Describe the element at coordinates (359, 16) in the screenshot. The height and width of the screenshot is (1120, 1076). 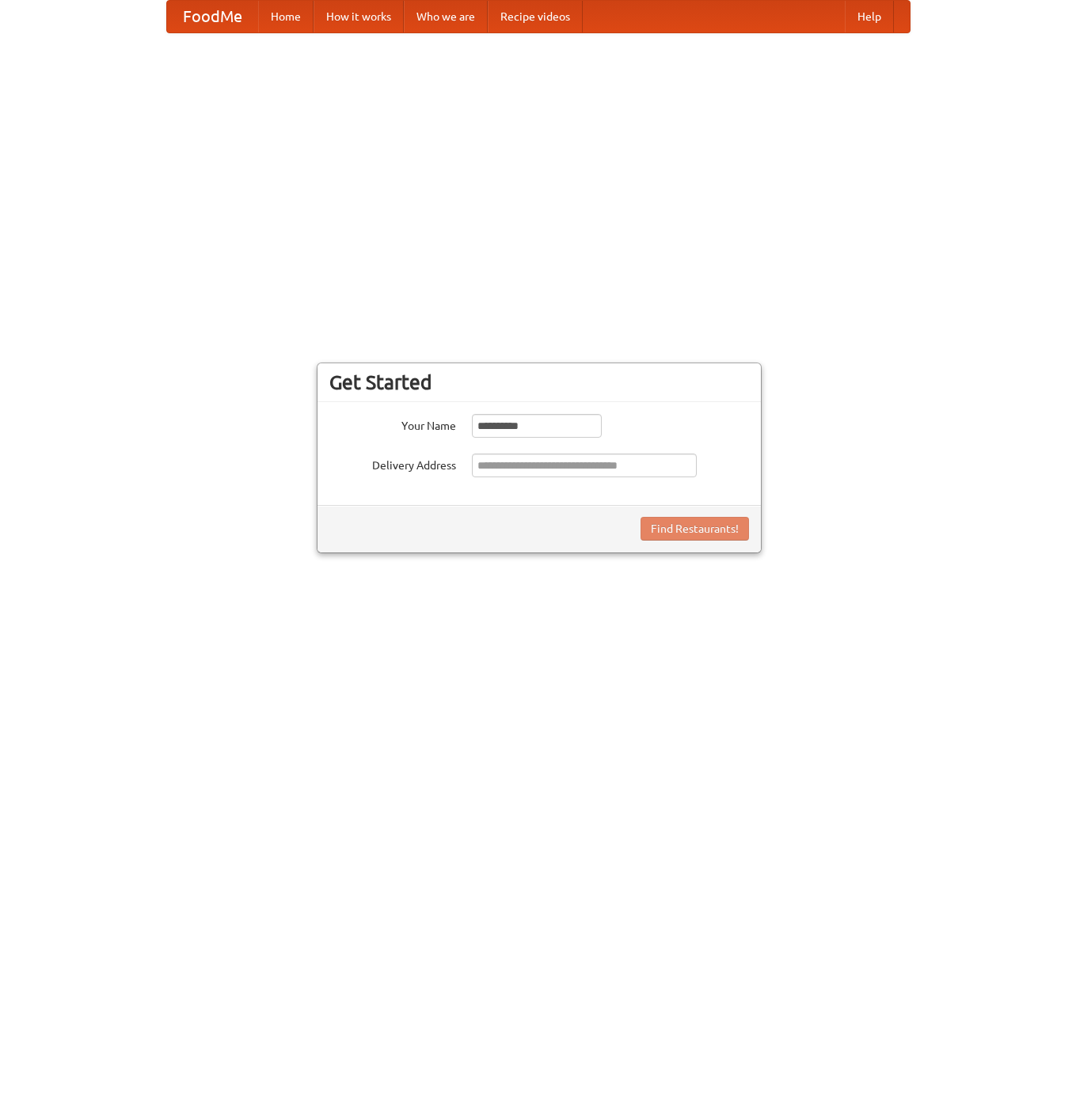
I see `a: How it works` at that location.